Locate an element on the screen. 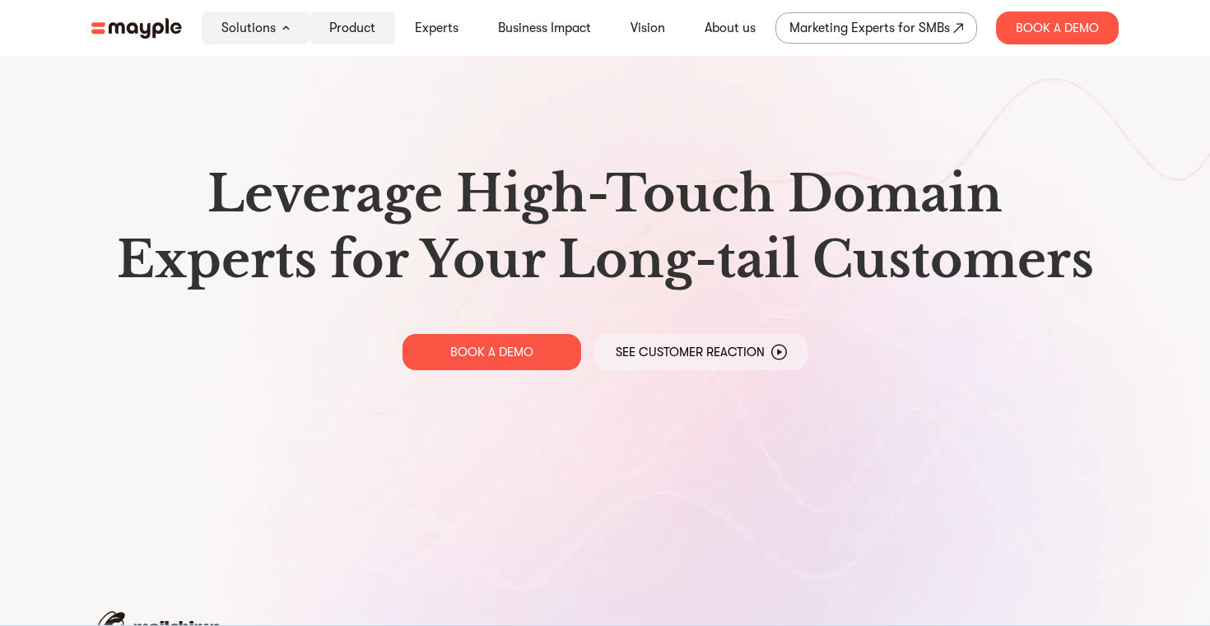  img: arrow-down is located at coordinates (286, 28).